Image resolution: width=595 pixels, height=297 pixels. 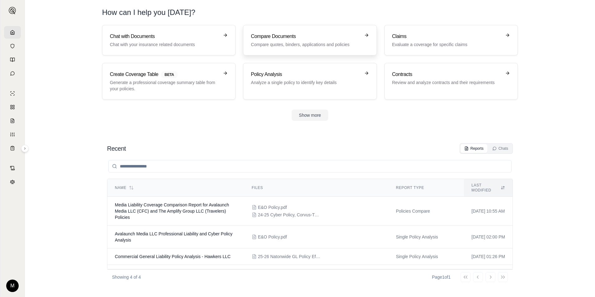 What do you see at coordinates (164, 36) in the screenshot?
I see `h3: Chat with Documents` at bounding box center [164, 36].